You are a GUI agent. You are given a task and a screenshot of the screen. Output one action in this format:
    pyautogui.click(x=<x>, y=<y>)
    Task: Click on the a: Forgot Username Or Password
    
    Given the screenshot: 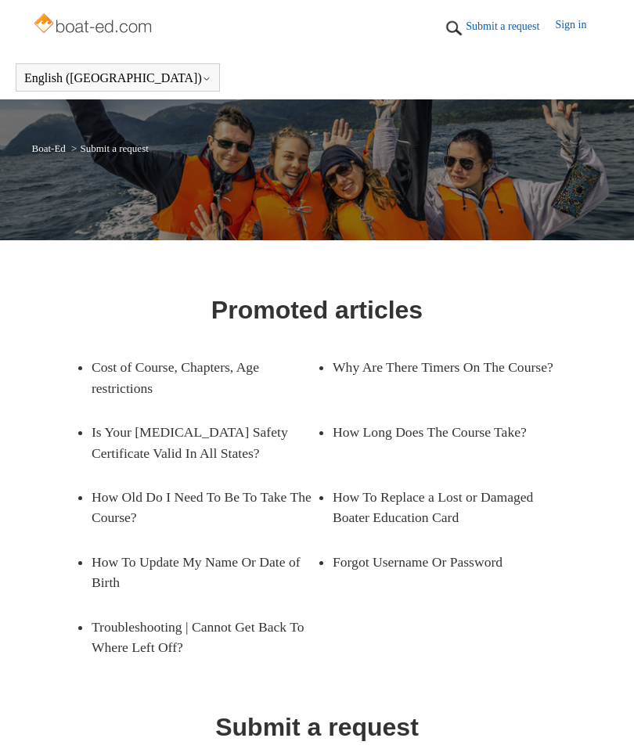 What is the action you would take?
    pyautogui.click(x=445, y=562)
    